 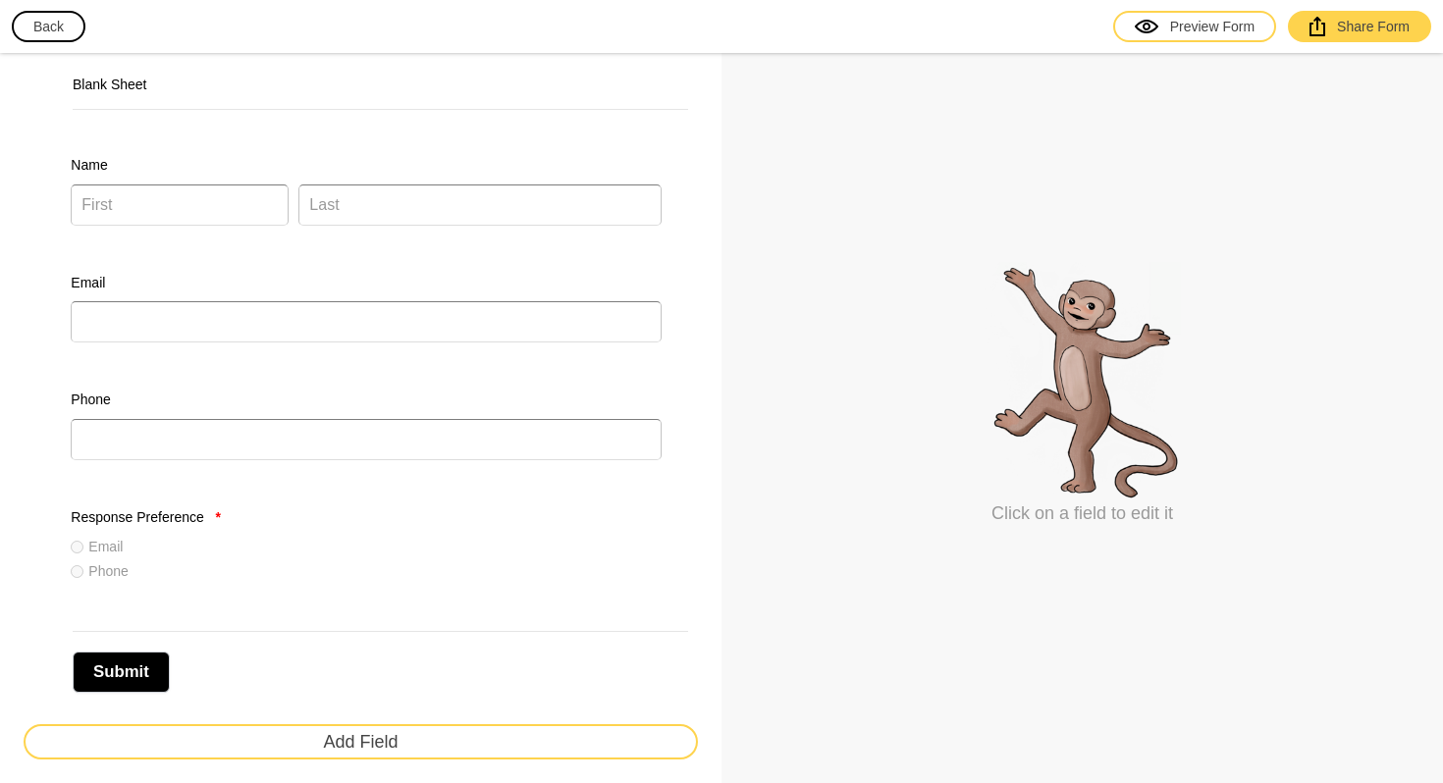 I want to click on label: Name, so click(x=366, y=165).